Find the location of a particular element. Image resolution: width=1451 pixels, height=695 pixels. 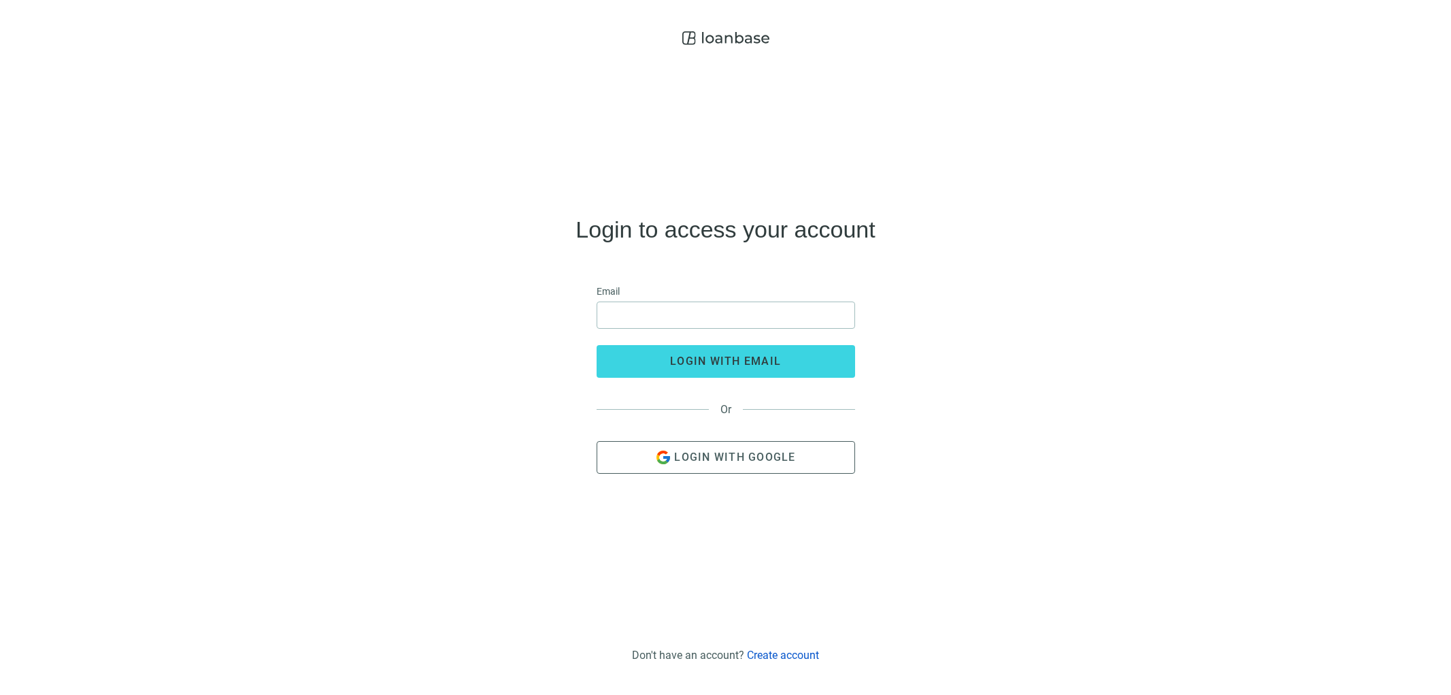

span: login with email is located at coordinates (725, 361).